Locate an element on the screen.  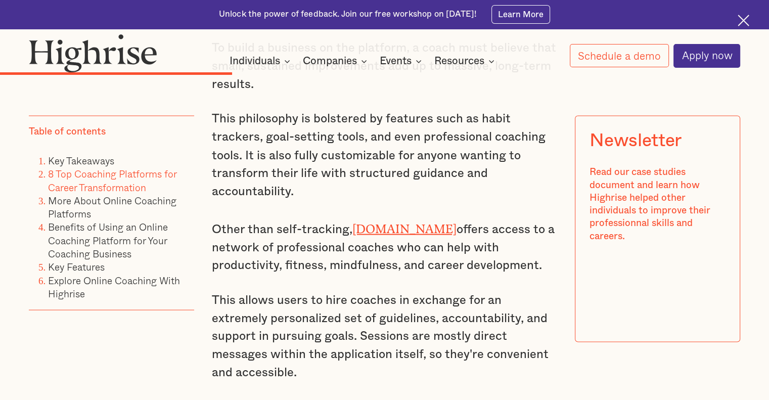
a: Benefits of Using an Online Coaching Platform for Your Coaching Business is located at coordinates (108, 240).